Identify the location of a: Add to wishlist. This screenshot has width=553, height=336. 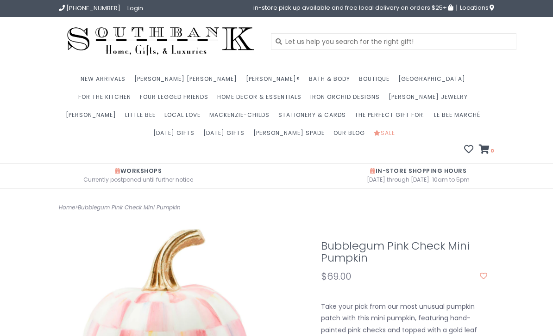
(483, 277).